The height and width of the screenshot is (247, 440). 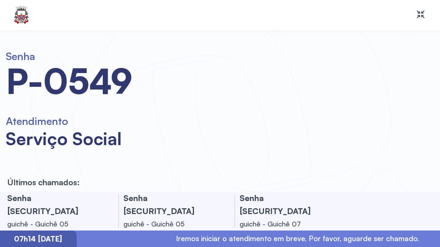 I want to click on h6: Atendimento, so click(x=122, y=121).